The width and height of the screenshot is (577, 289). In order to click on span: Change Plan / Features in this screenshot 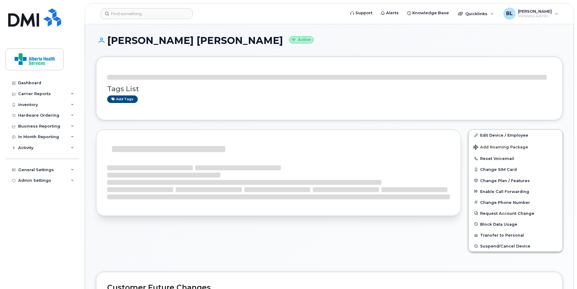, I will do `click(505, 180)`.